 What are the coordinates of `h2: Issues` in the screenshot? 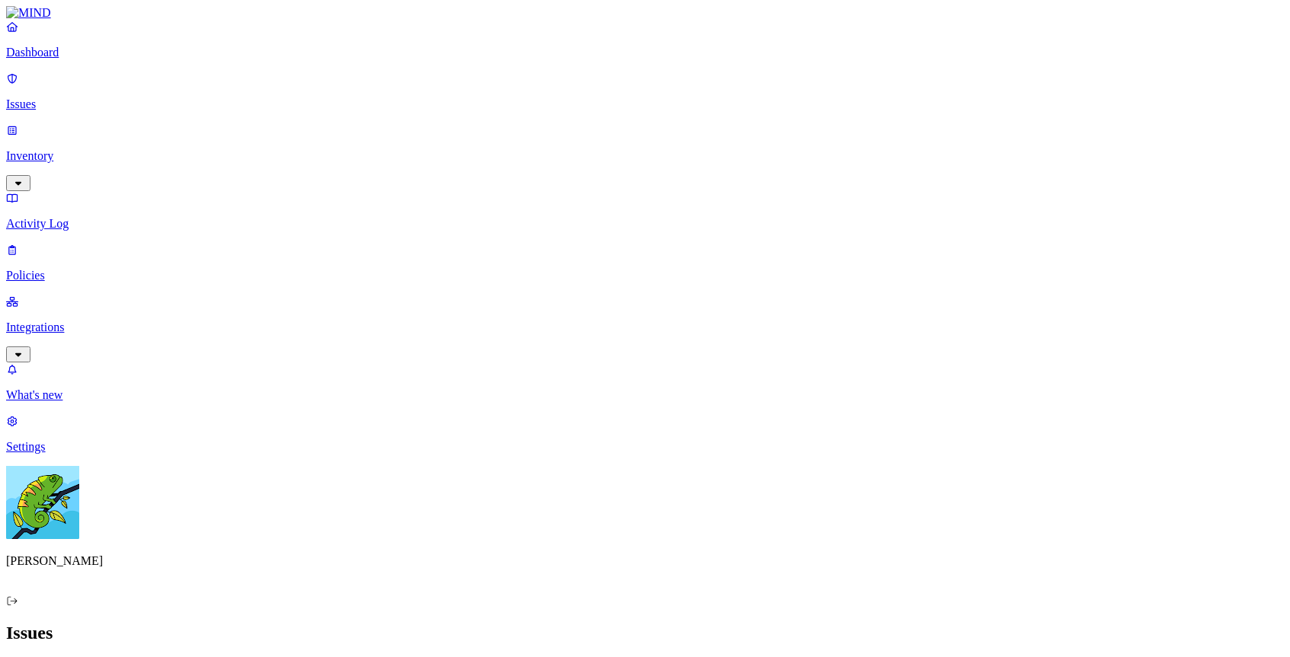 It's located at (645, 633).